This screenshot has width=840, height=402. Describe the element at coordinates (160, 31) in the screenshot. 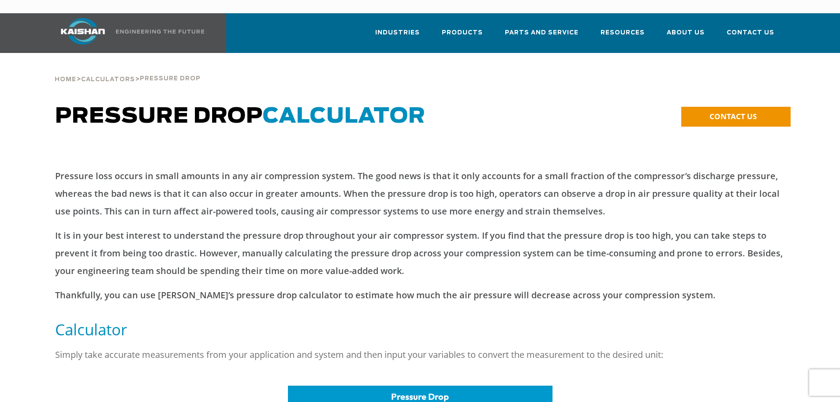

I see `img: Engineering the future` at that location.